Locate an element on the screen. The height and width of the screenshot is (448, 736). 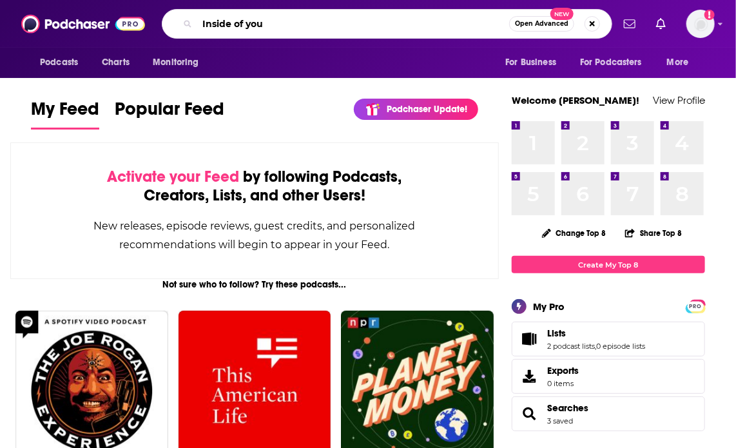
a: Create My Top 8 is located at coordinates (609, 264).